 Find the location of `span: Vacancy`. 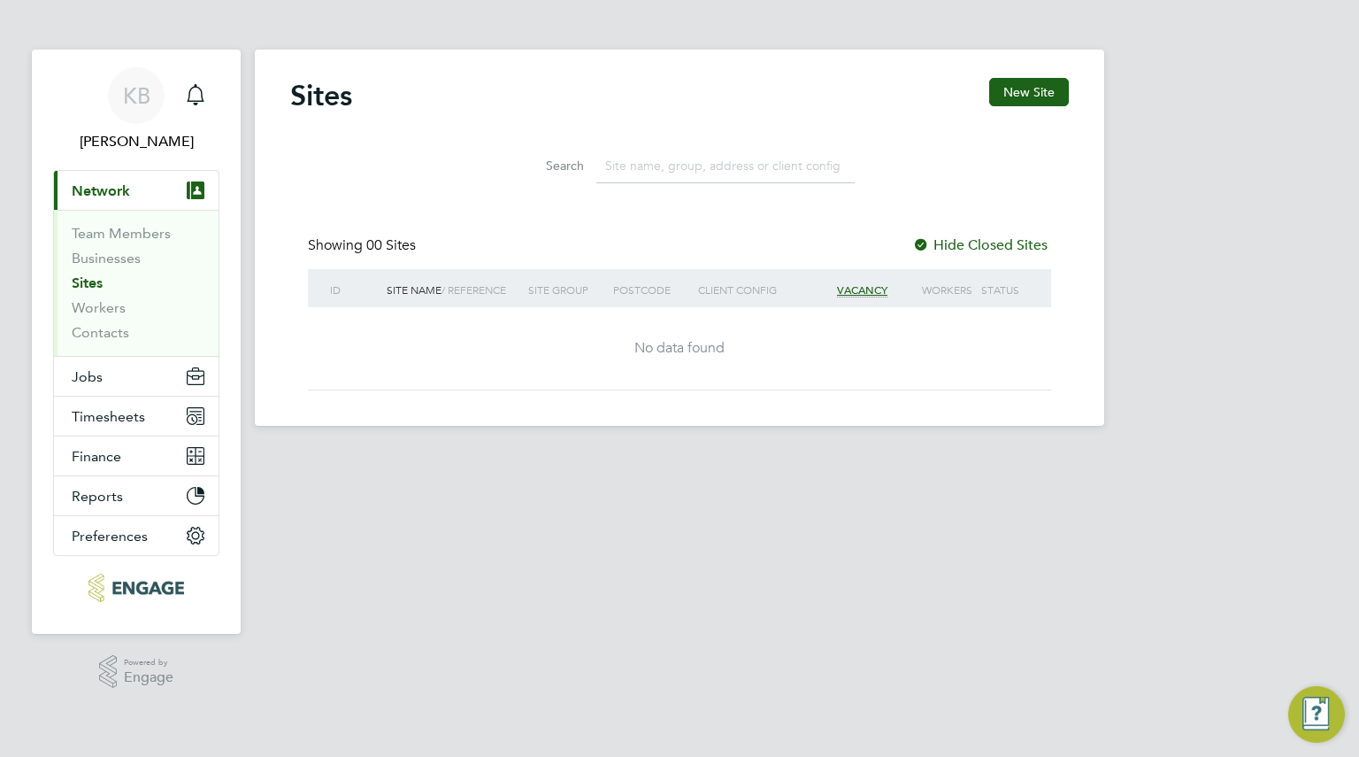

span: Vacancy is located at coordinates (862, 289).